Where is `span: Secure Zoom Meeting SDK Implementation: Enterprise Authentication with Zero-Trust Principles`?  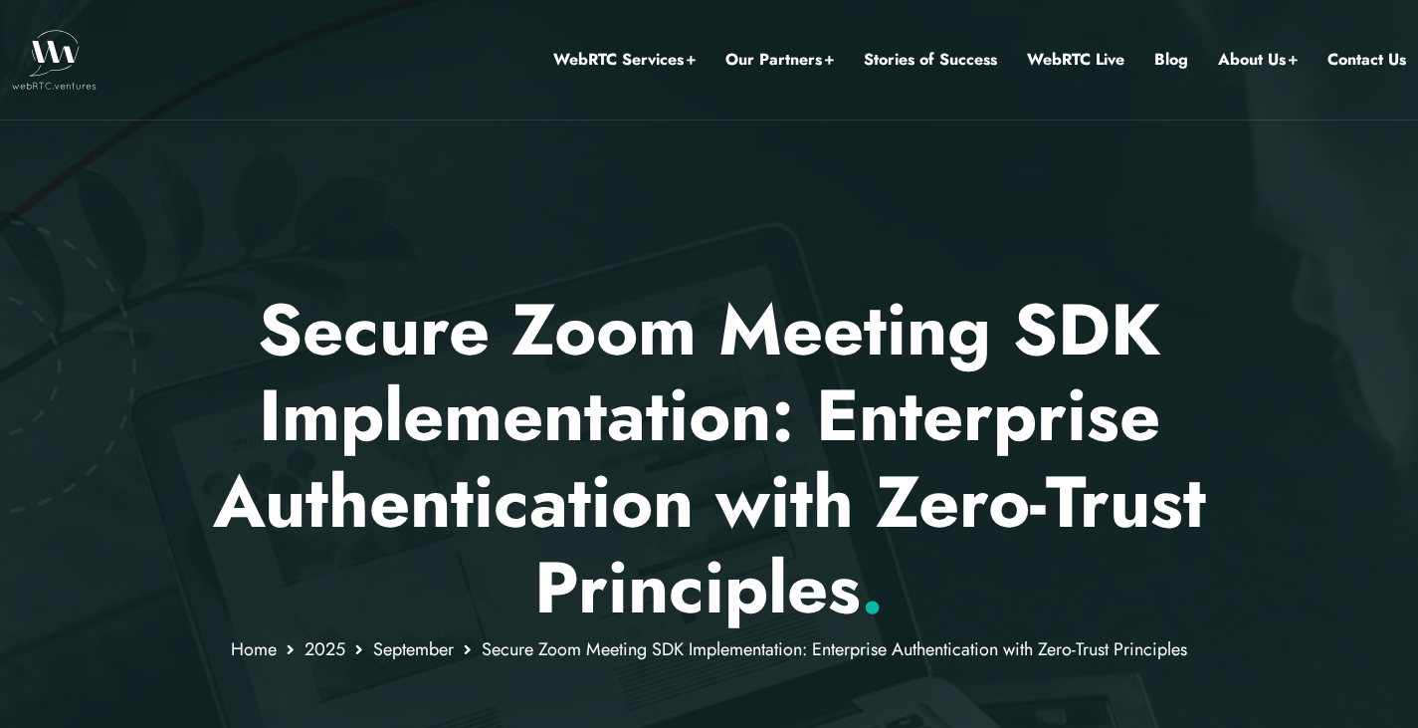
span: Secure Zoom Meeting SDK Implementation: Enterprise Authentication with Zero-Trust Principles is located at coordinates (834, 649).